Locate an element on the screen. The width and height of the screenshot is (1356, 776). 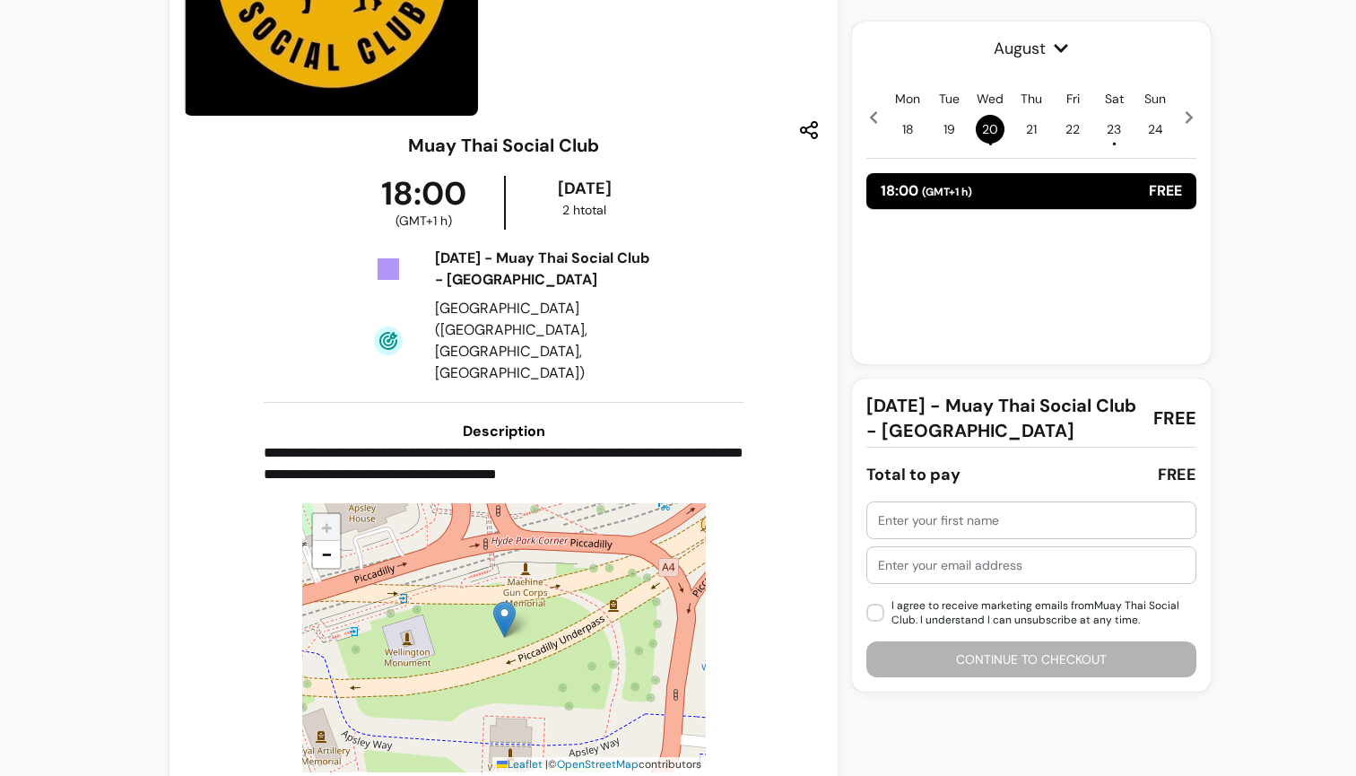
span: 18 is located at coordinates (908, 129).